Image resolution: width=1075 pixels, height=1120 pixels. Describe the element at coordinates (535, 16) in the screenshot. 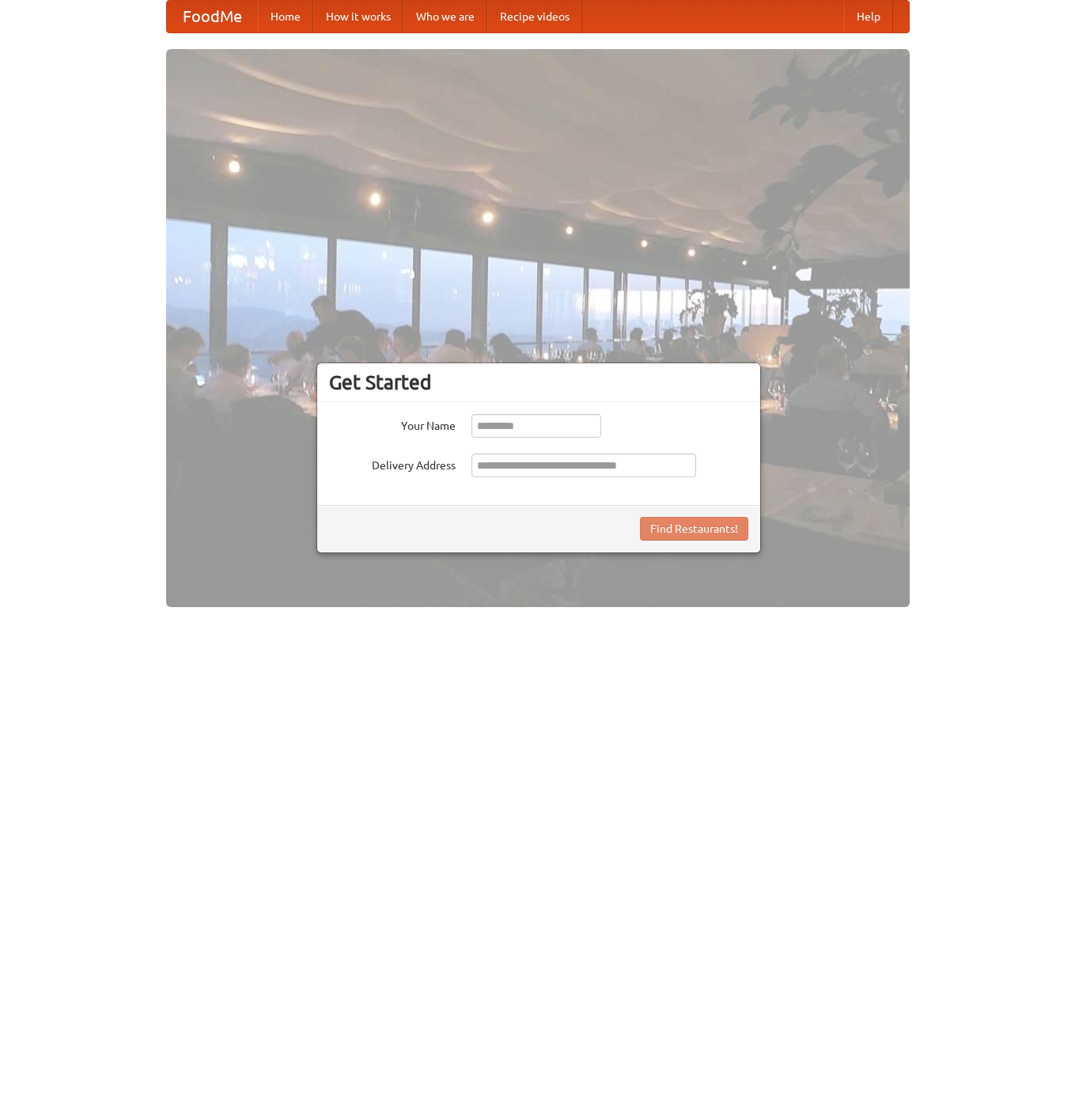

I see `a: Recipe videos` at that location.